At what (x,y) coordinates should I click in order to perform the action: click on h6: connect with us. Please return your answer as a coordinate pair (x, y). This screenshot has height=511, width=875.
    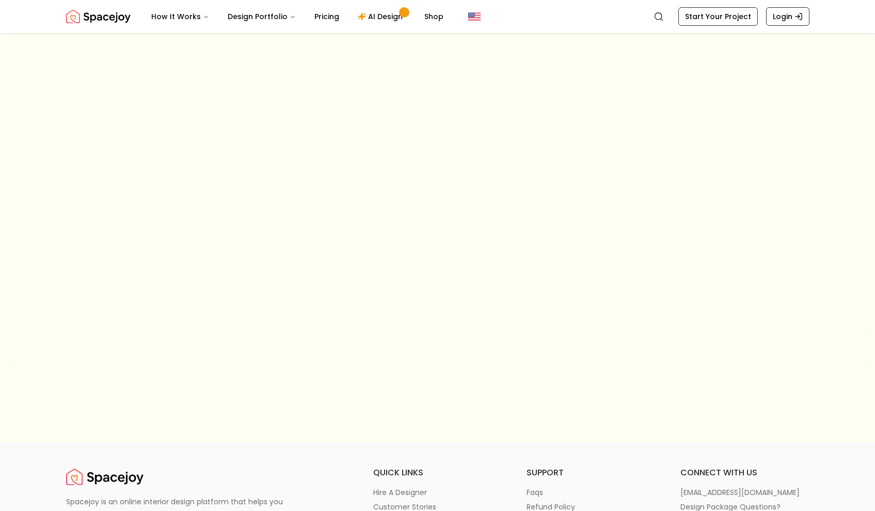
    Looking at the image, I should click on (745, 472).